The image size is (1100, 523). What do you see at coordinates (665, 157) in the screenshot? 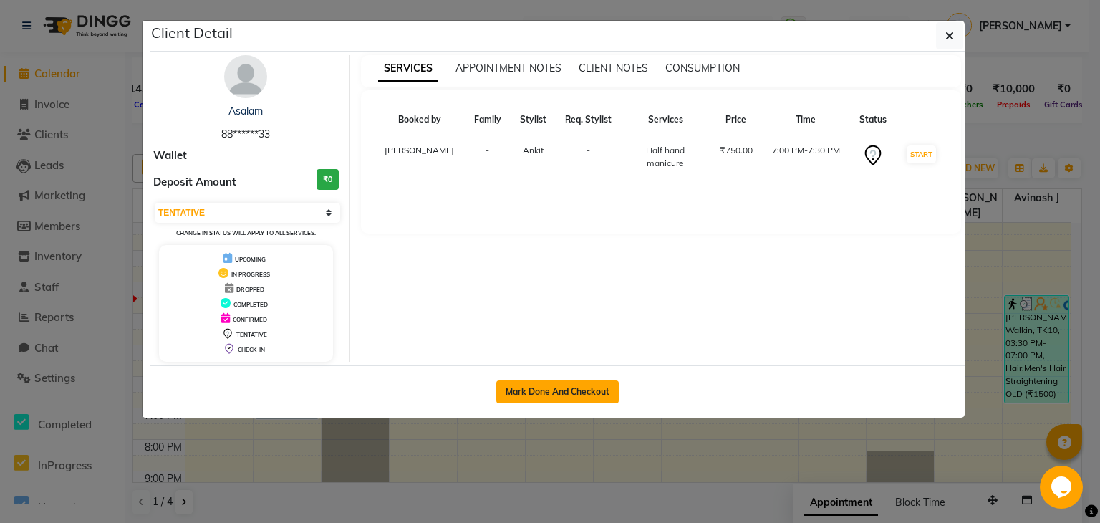
I see `div: Half hand manicure` at bounding box center [665, 157].